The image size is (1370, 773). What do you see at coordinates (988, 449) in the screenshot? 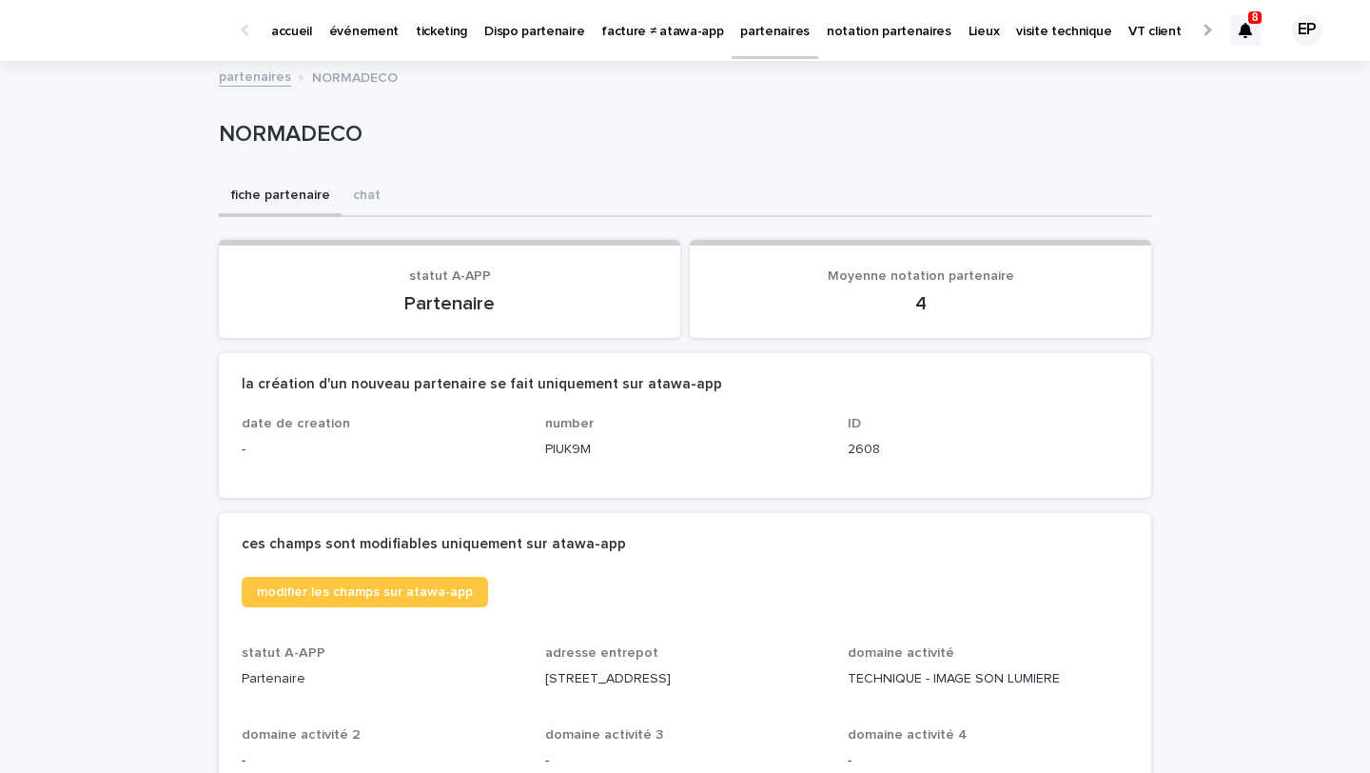
I see `p: 2608` at bounding box center [988, 449].